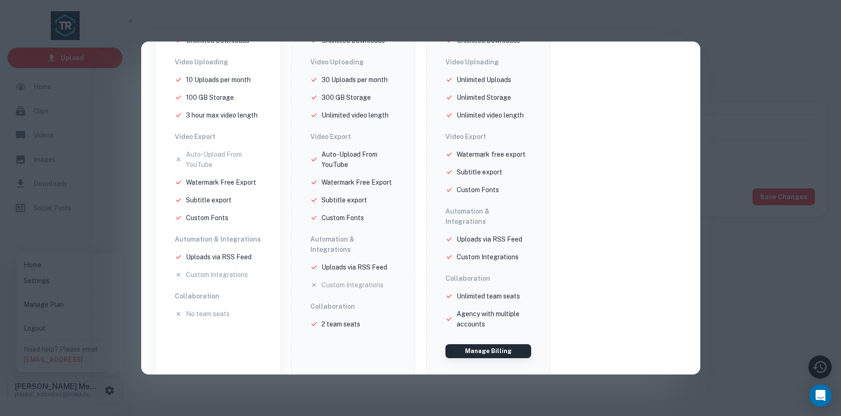 The image size is (841, 416). Describe the element at coordinates (494, 319) in the screenshot. I see `p: Agency with multiple accounts` at that location.